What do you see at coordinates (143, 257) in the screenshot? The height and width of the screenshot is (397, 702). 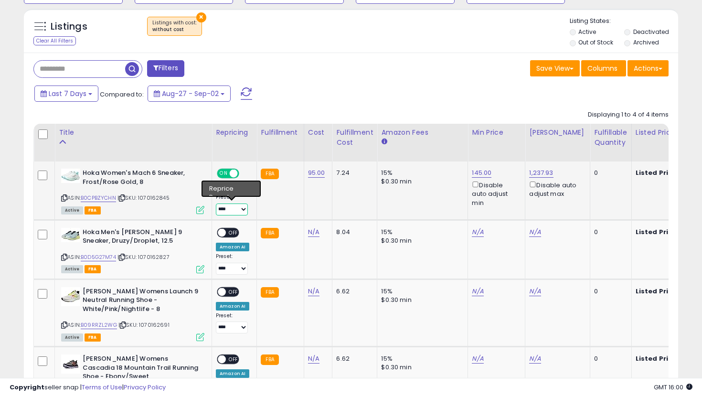 I see `span: | SKU: 1070162827` at bounding box center [143, 257].